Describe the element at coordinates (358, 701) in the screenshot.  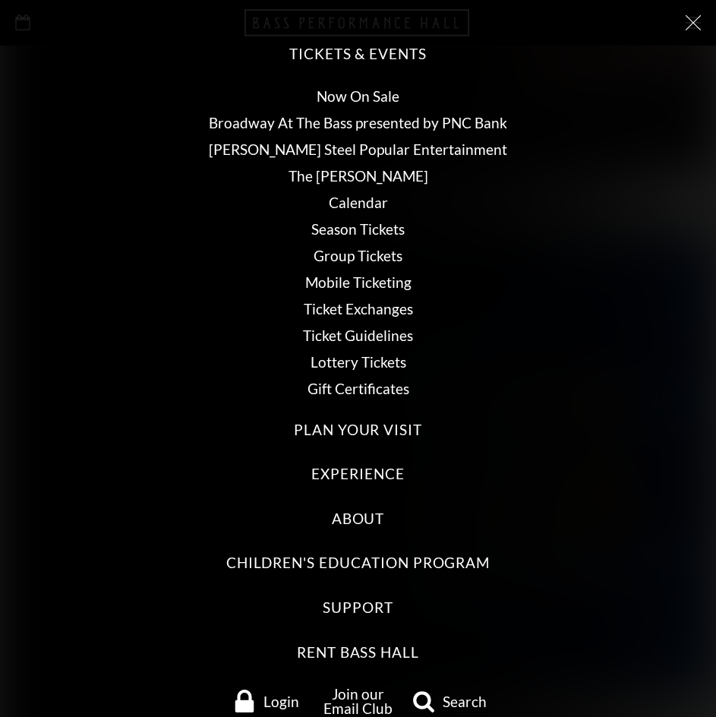
I see `a: Join our Email Club` at that location.